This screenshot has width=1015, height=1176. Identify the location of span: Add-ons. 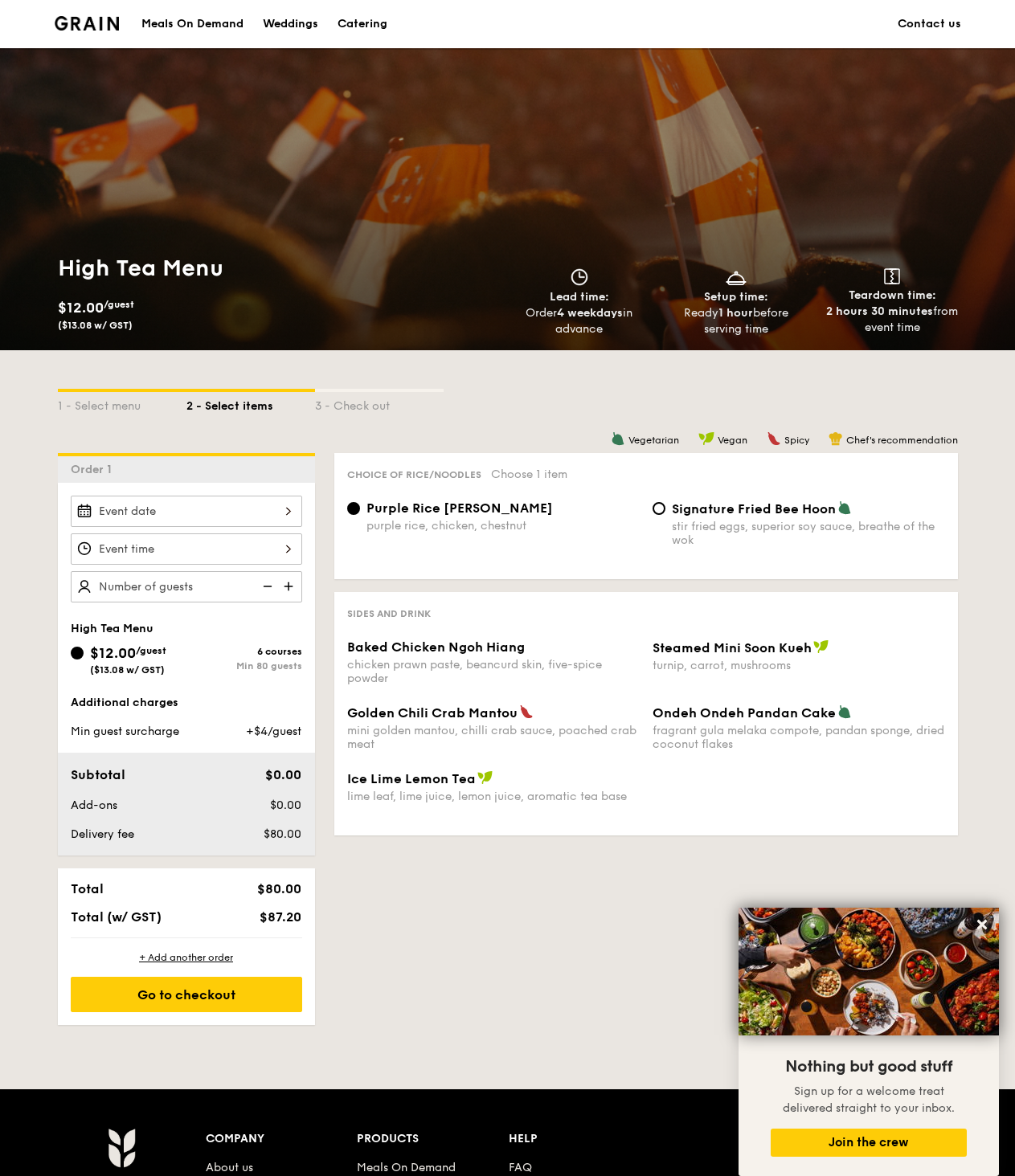
(94, 805).